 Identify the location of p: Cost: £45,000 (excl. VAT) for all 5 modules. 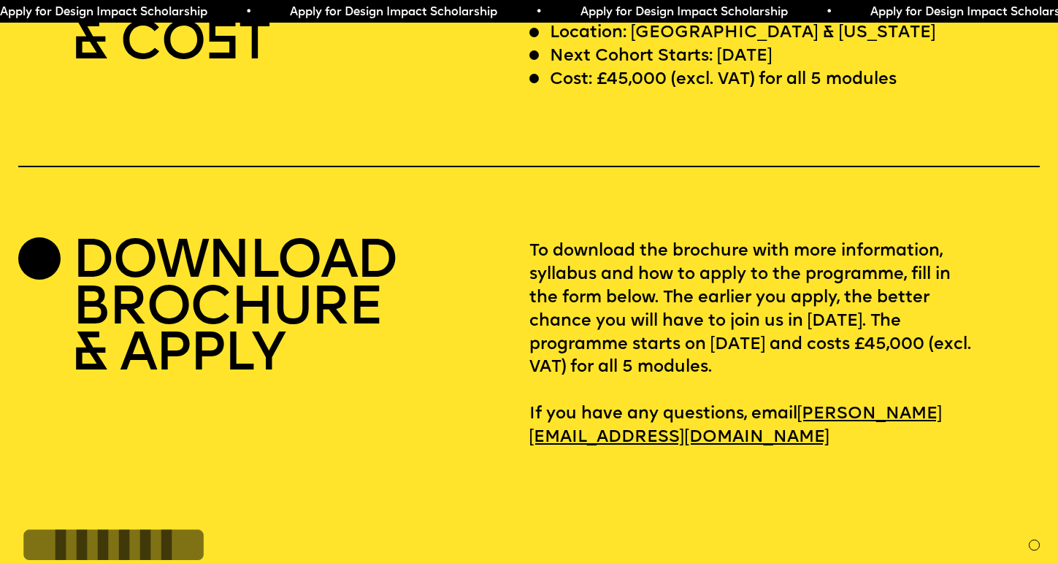
(723, 80).